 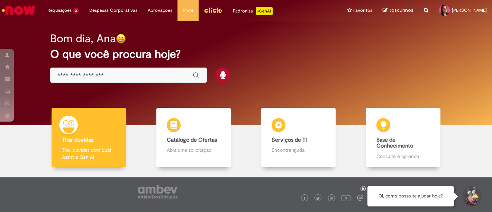 What do you see at coordinates (403, 156) in the screenshot?
I see `p: Consulte e aprenda` at bounding box center [403, 156].